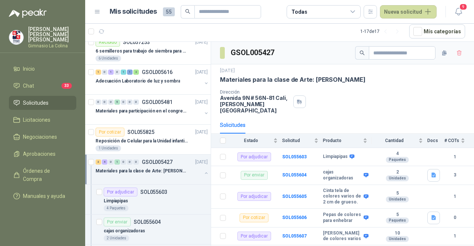  What do you see at coordinates (256, 141) in the screenshot?
I see `th: Estado` at bounding box center [256, 141].